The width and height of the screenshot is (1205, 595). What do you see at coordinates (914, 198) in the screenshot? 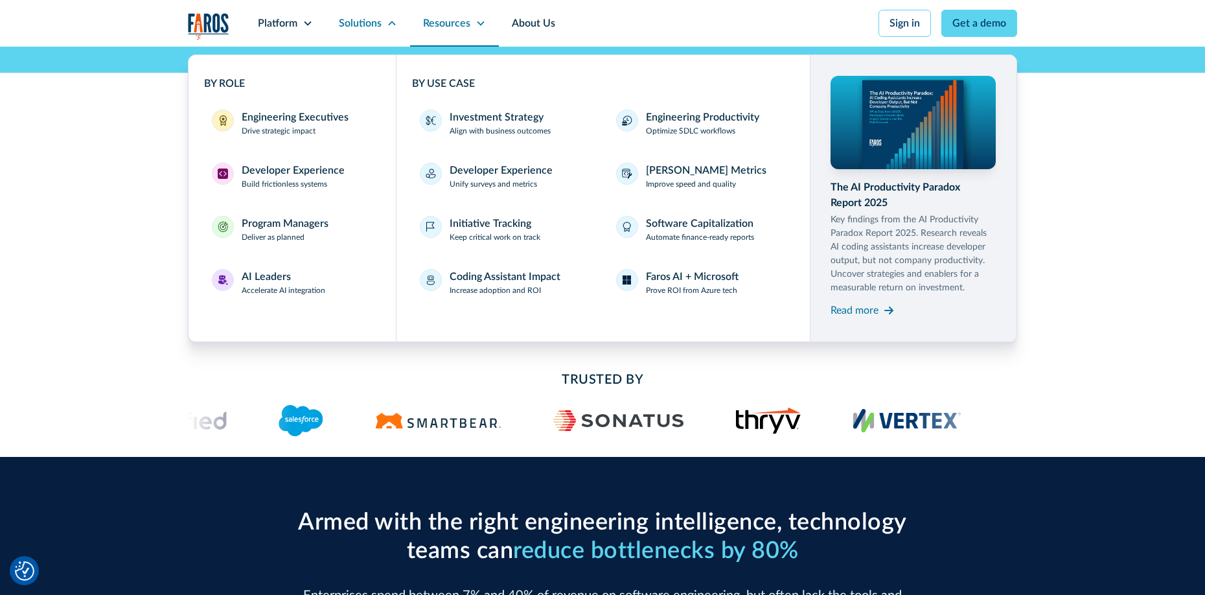
I see `a: The AI Productivity Paradox Report 2025Key findings from the AI Productivity Paradox Report 2025....` at bounding box center [914, 198].